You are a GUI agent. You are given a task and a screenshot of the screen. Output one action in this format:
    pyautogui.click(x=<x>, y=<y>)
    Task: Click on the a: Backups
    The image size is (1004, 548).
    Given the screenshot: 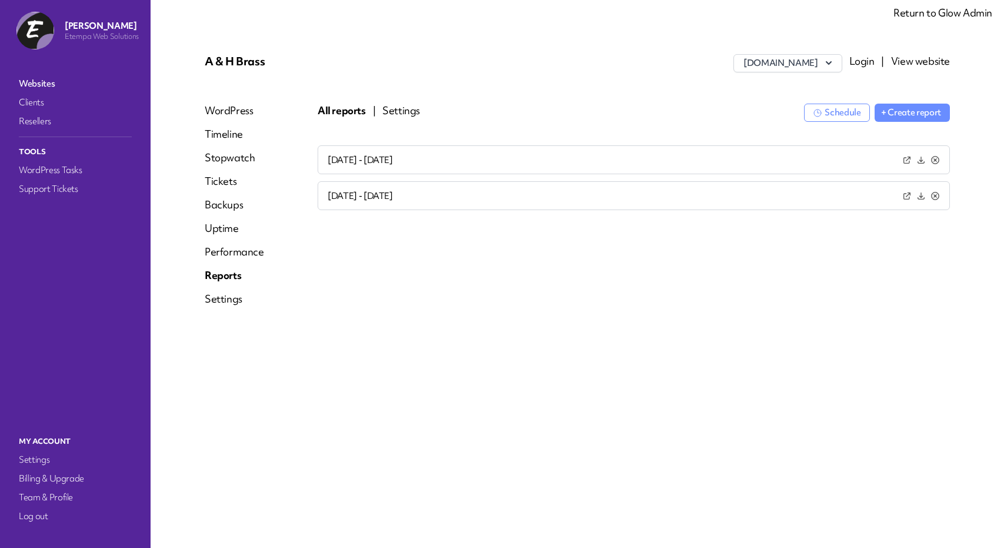 What is the action you would take?
    pyautogui.click(x=234, y=205)
    